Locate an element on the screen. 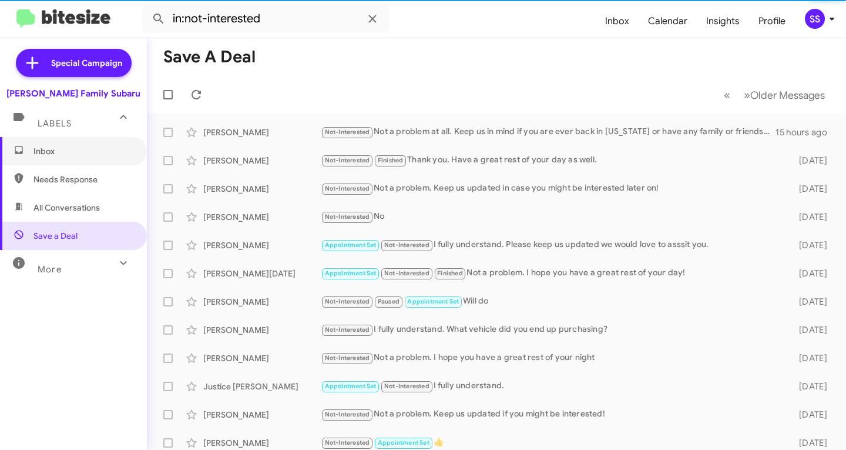 Image resolution: width=846 pixels, height=450 pixels. div: 15 hours ago is located at coordinates (806, 132).